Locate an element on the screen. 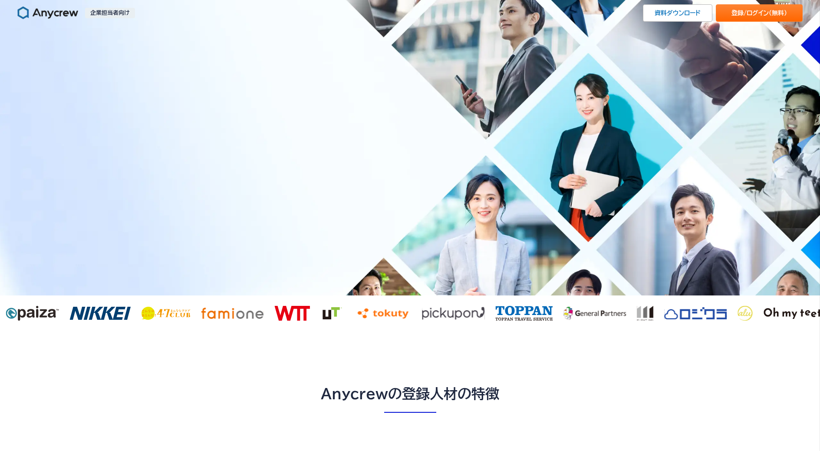  a: 登録/ログイン（無料） is located at coordinates (759, 13).